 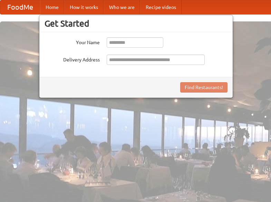 What do you see at coordinates (122, 7) in the screenshot?
I see `a: Who we are` at bounding box center [122, 7].